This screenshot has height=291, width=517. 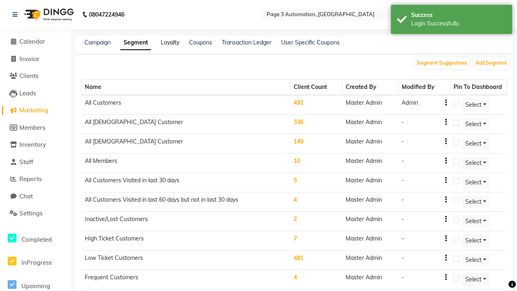 I want to click on a: Chat, so click(x=35, y=196).